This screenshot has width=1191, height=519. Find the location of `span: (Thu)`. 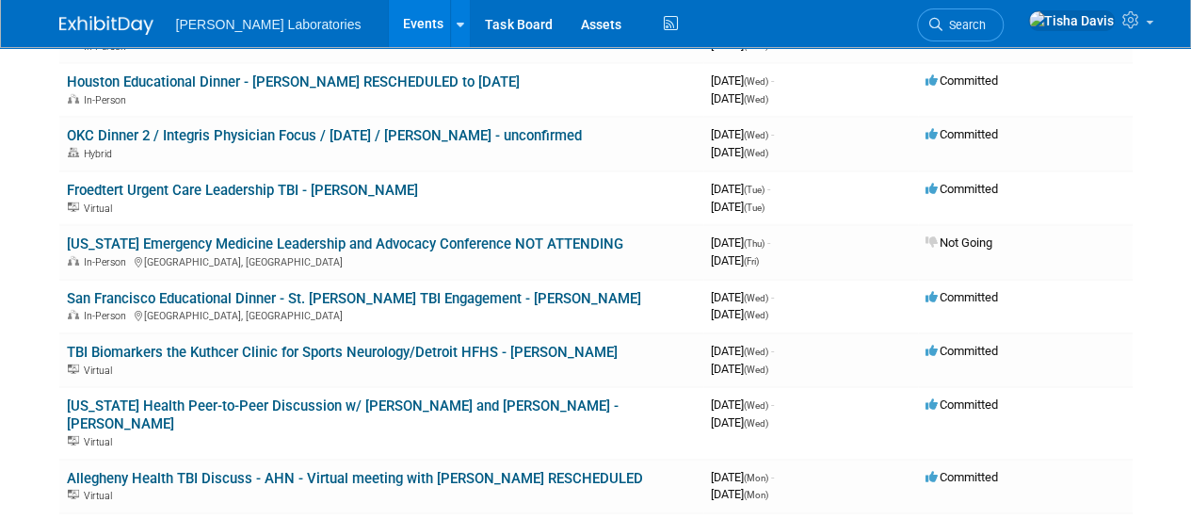

span: (Thu) is located at coordinates (754, 243).